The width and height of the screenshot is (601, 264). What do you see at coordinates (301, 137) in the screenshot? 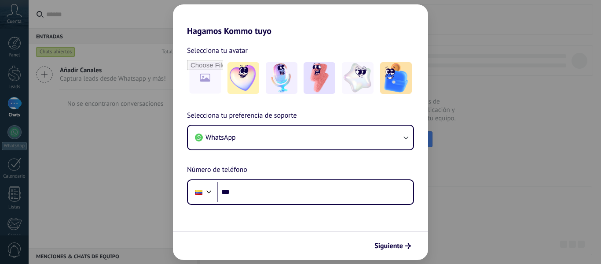
I see `button: WhatsApp` at bounding box center [301, 137].